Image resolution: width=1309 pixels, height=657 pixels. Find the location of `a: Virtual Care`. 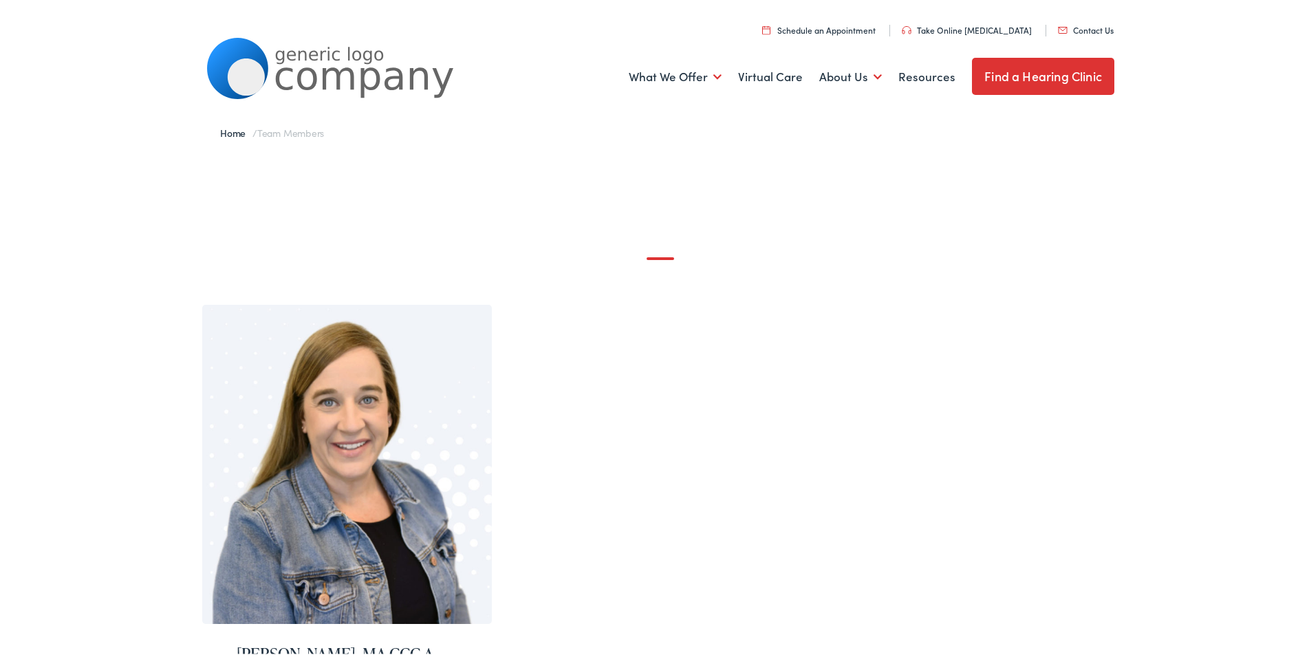

a: Virtual Care is located at coordinates (770, 74).